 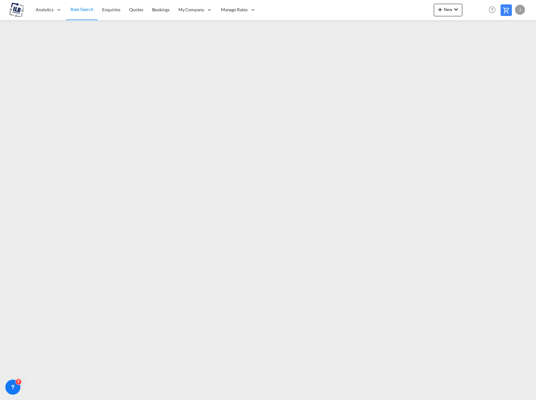 What do you see at coordinates (494, 10) in the screenshot?
I see `div: Help` at bounding box center [494, 10].